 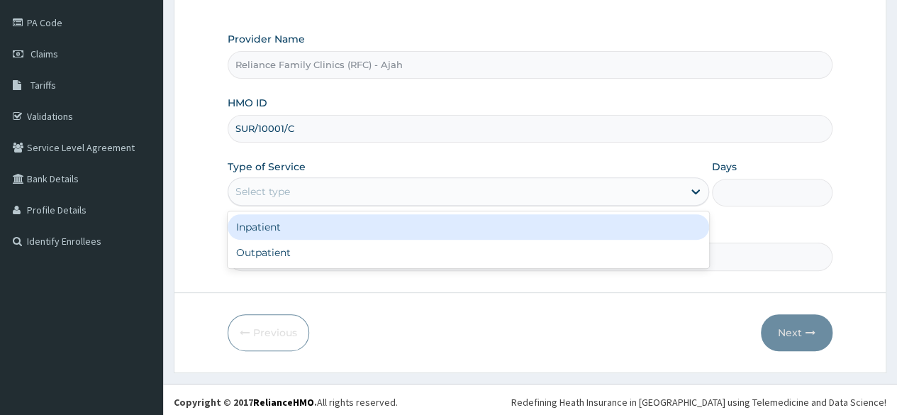 What do you see at coordinates (44, 54) in the screenshot?
I see `span: Claims` at bounding box center [44, 54].